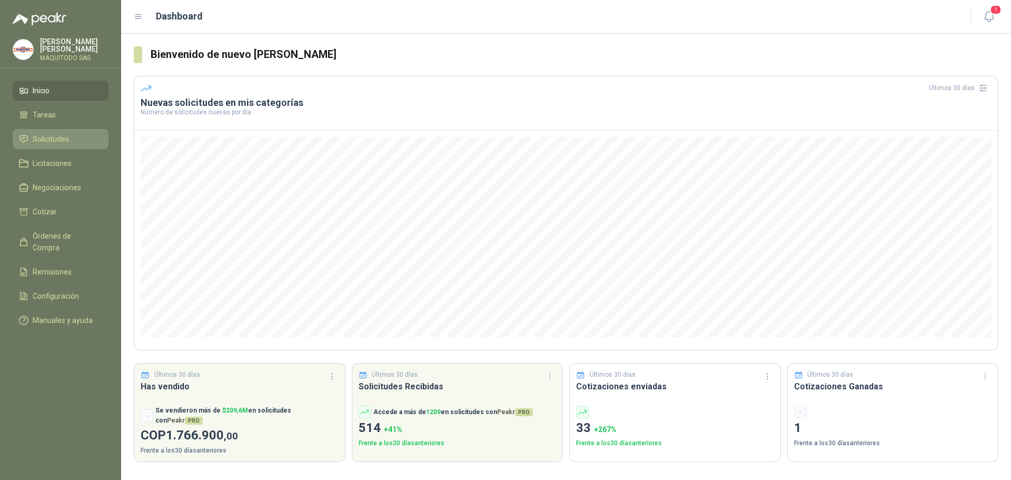  Describe the element at coordinates (960, 88) in the screenshot. I see `div: Últimos 30 días` at that location.